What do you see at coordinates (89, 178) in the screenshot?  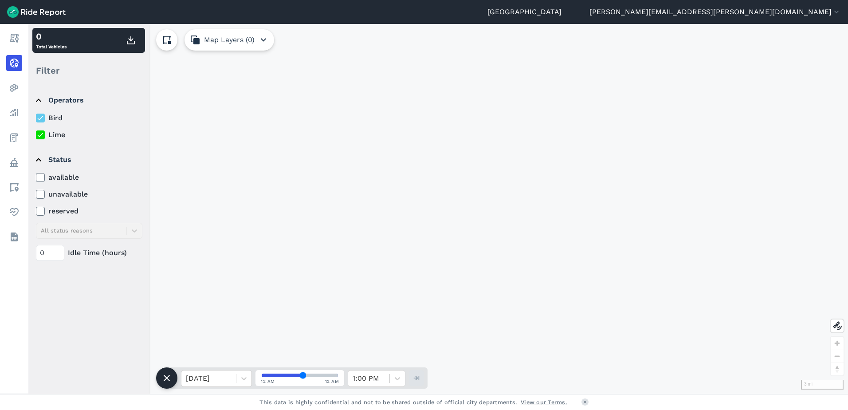 I see `label: available` at bounding box center [89, 178].